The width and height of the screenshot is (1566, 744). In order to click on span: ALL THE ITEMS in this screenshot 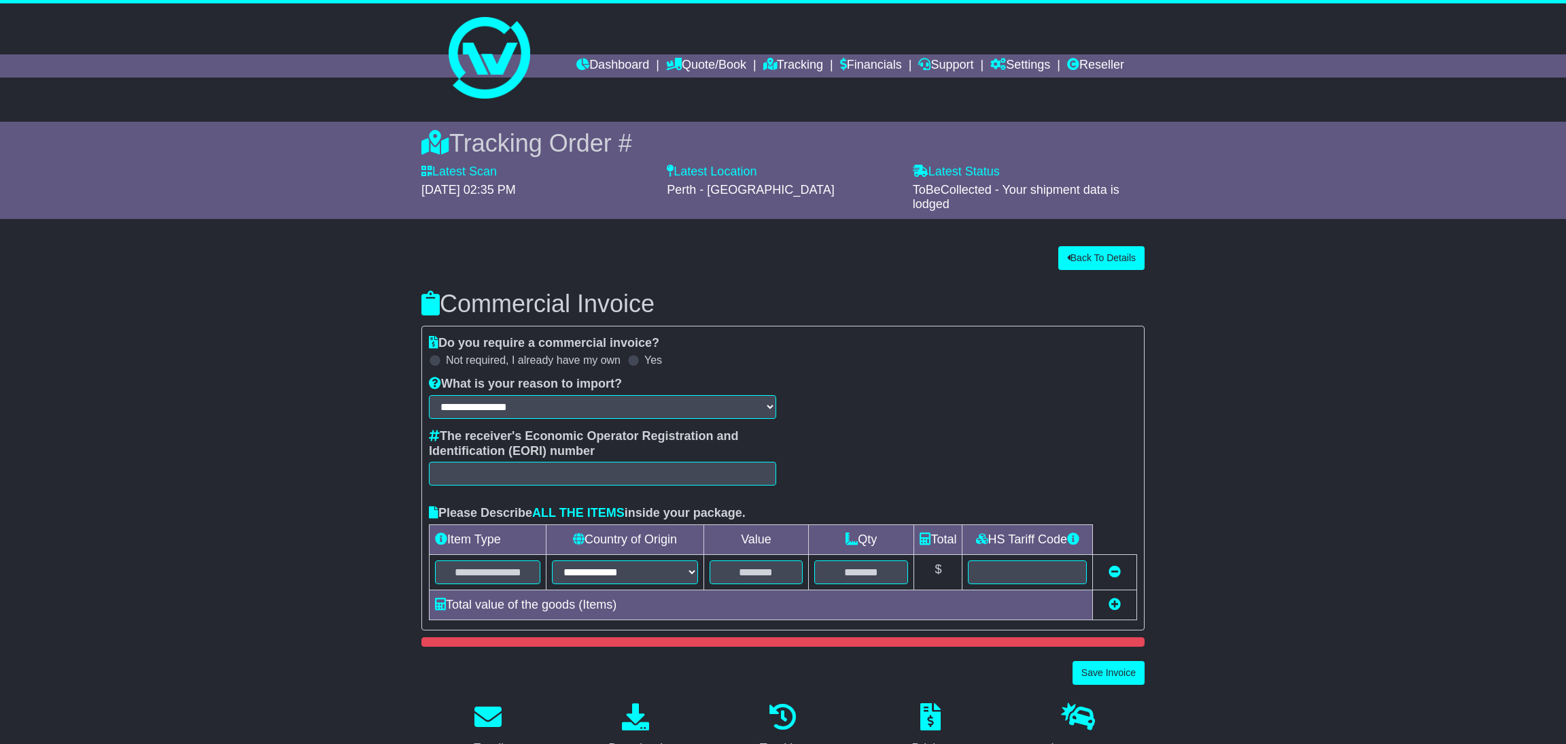, I will do `click(579, 513)`.